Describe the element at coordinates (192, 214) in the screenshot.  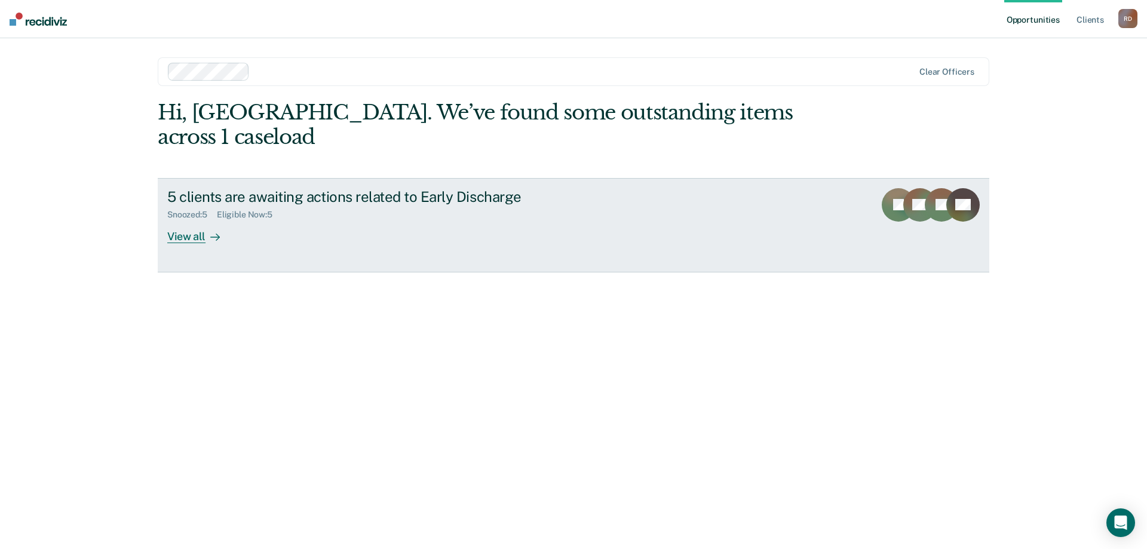
I see `div: Snoozed : 5` at that location.